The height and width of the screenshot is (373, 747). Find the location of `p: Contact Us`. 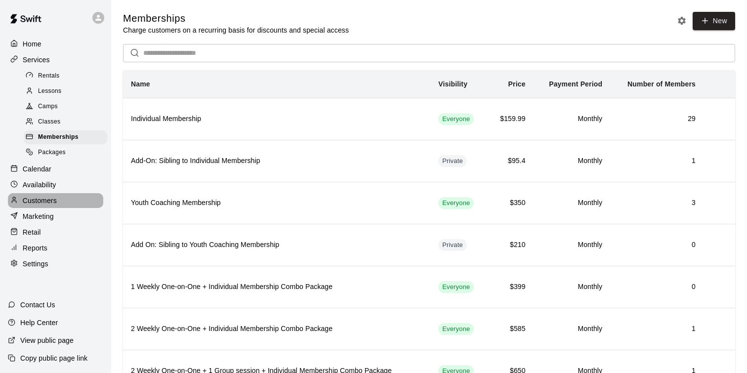

p: Contact Us is located at coordinates (38, 305).